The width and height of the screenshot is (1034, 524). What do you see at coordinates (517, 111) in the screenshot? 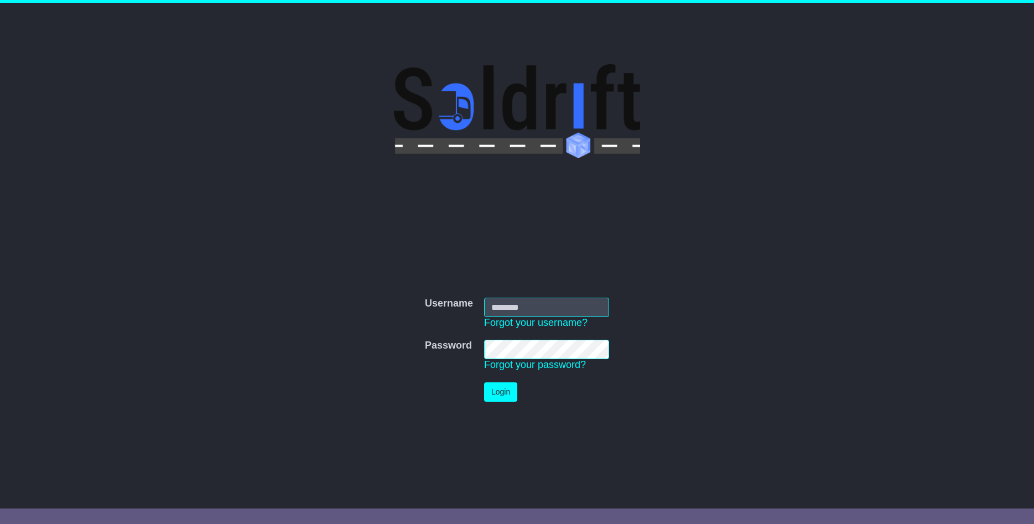
I see `img: Soldrift Pty Ltd` at bounding box center [517, 111].